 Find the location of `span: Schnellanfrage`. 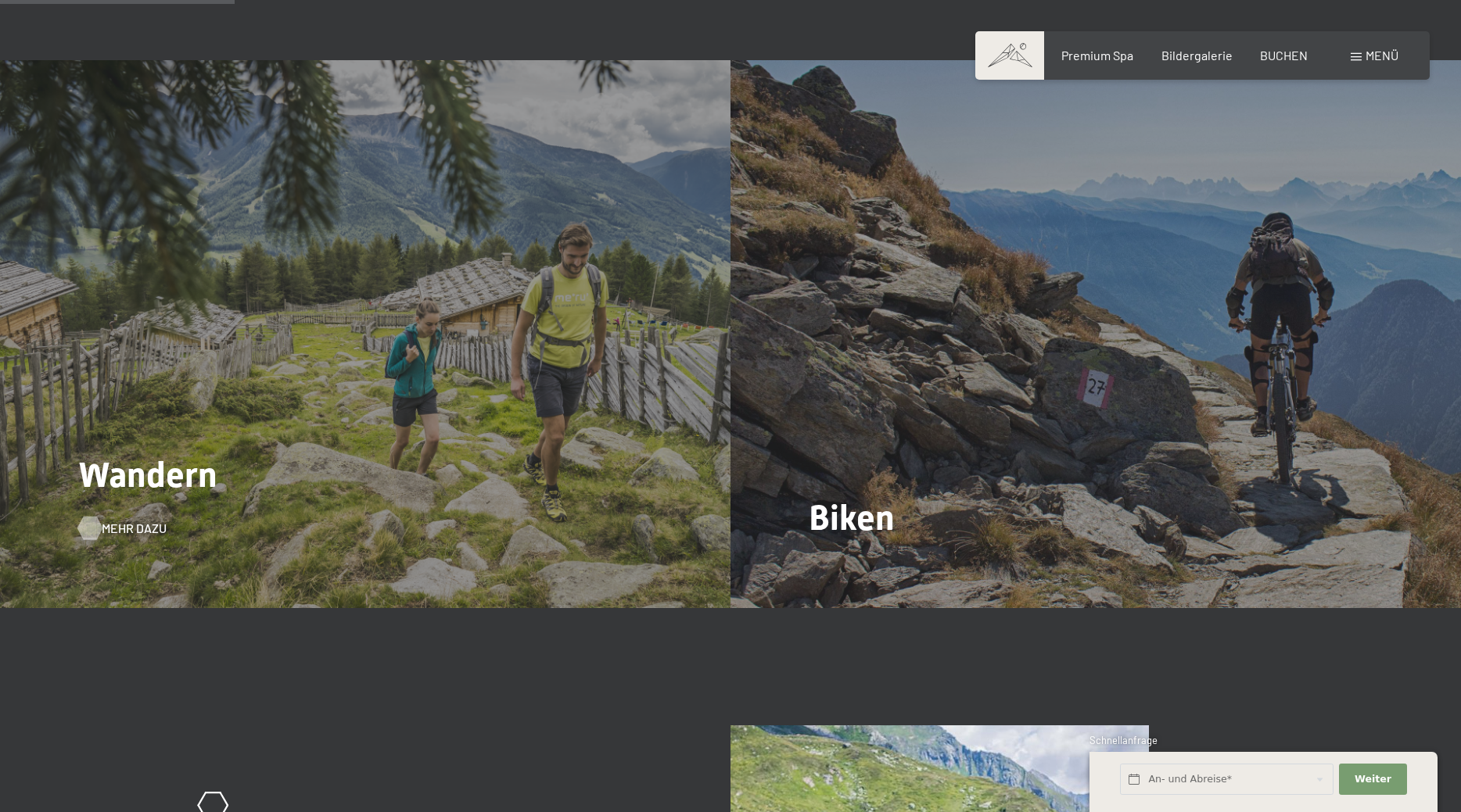

span: Schnellanfrage is located at coordinates (1123, 740).